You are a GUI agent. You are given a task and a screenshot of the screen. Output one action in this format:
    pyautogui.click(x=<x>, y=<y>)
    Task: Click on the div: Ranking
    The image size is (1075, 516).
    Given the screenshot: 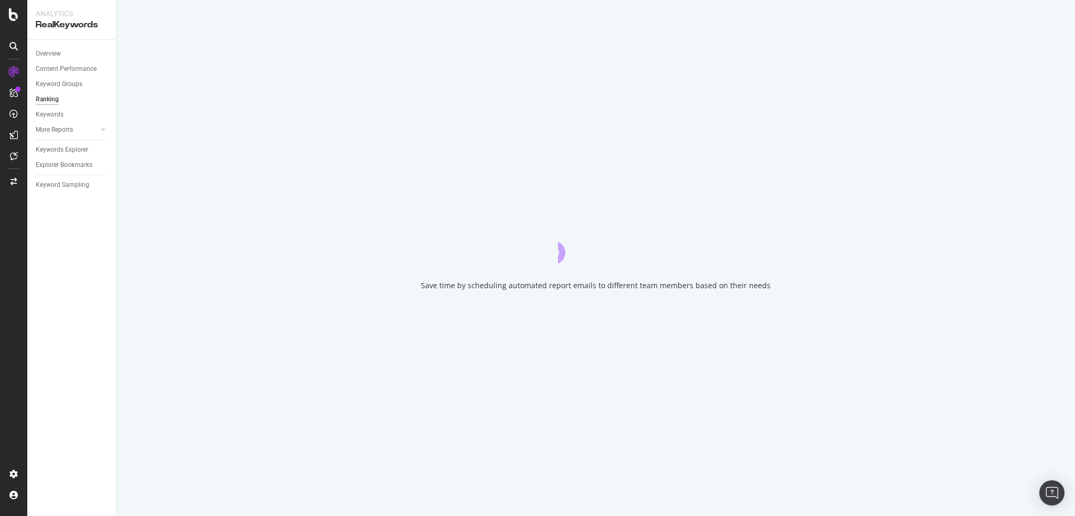 What is the action you would take?
    pyautogui.click(x=47, y=99)
    